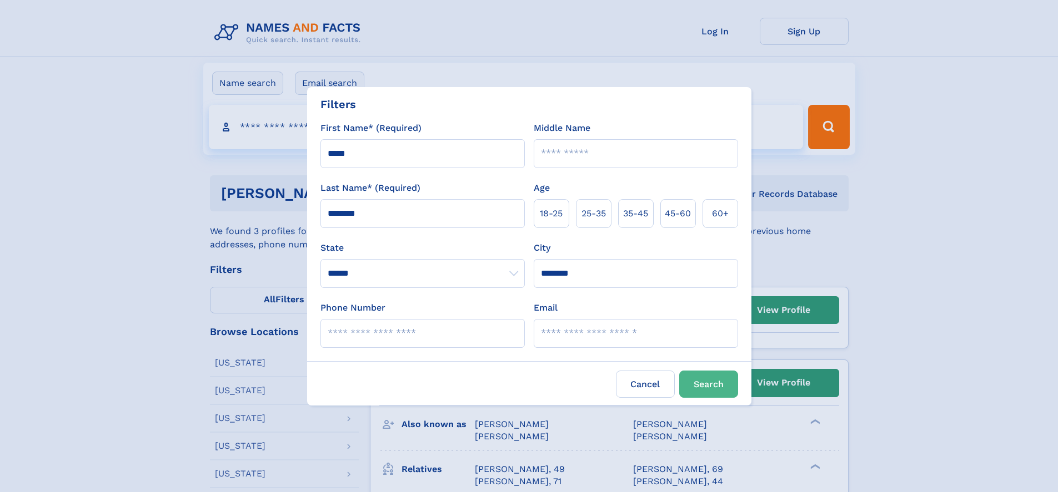 Image resolution: width=1058 pixels, height=492 pixels. What do you see at coordinates (353, 308) in the screenshot?
I see `label: Phone Number` at bounding box center [353, 308].